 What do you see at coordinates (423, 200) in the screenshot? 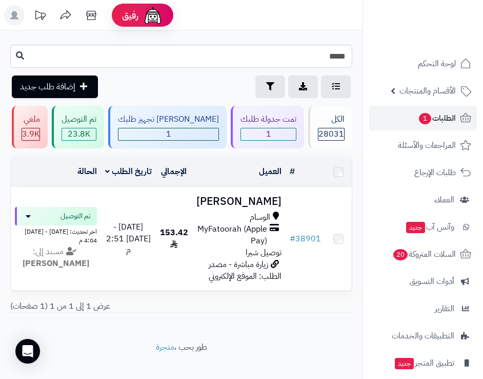
I see `a: العملاء` at bounding box center [423, 200].